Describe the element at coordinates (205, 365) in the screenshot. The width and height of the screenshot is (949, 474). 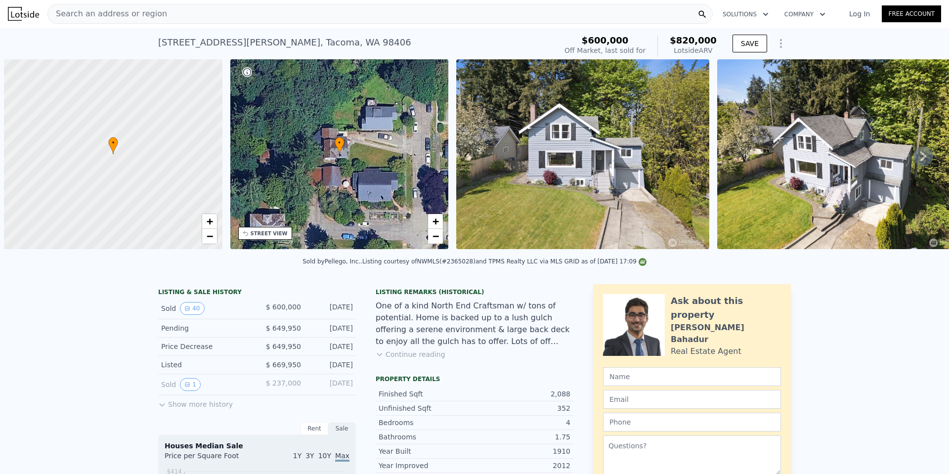
I see `div: Listed` at that location.